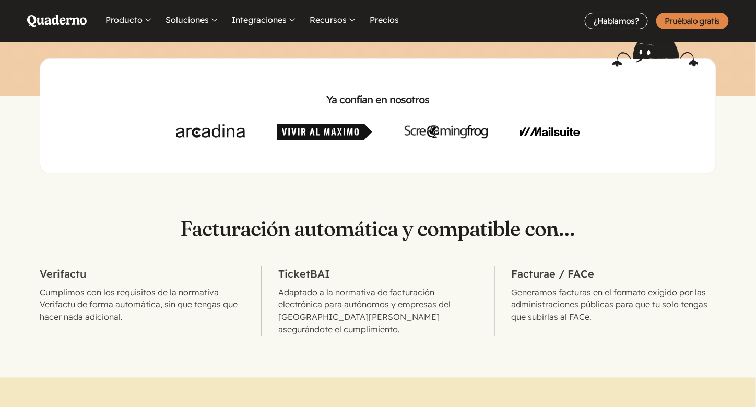  I want to click on h2: TicketBAI, so click(378, 274).